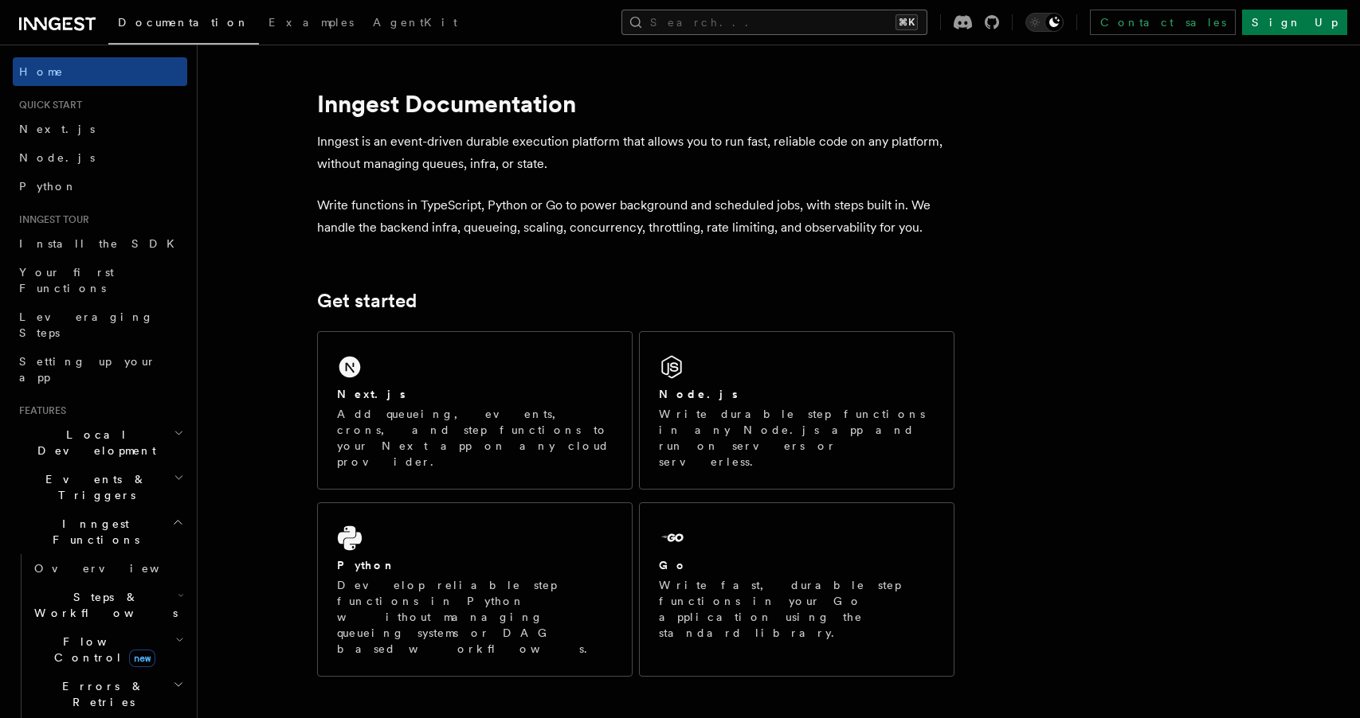  Describe the element at coordinates (183, 25) in the screenshot. I see `a: Documentation` at that location.